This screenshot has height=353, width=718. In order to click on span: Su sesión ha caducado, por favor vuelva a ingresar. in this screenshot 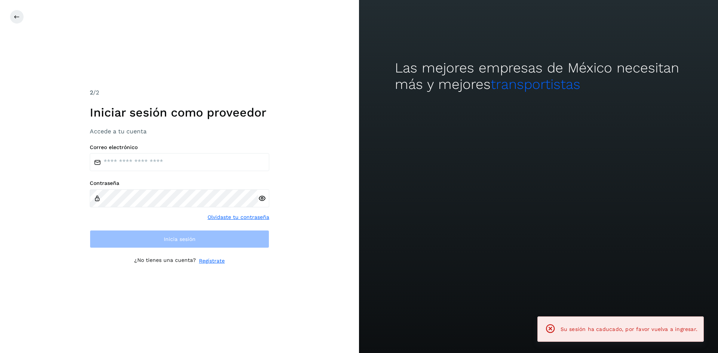, I will do `click(629, 329)`.